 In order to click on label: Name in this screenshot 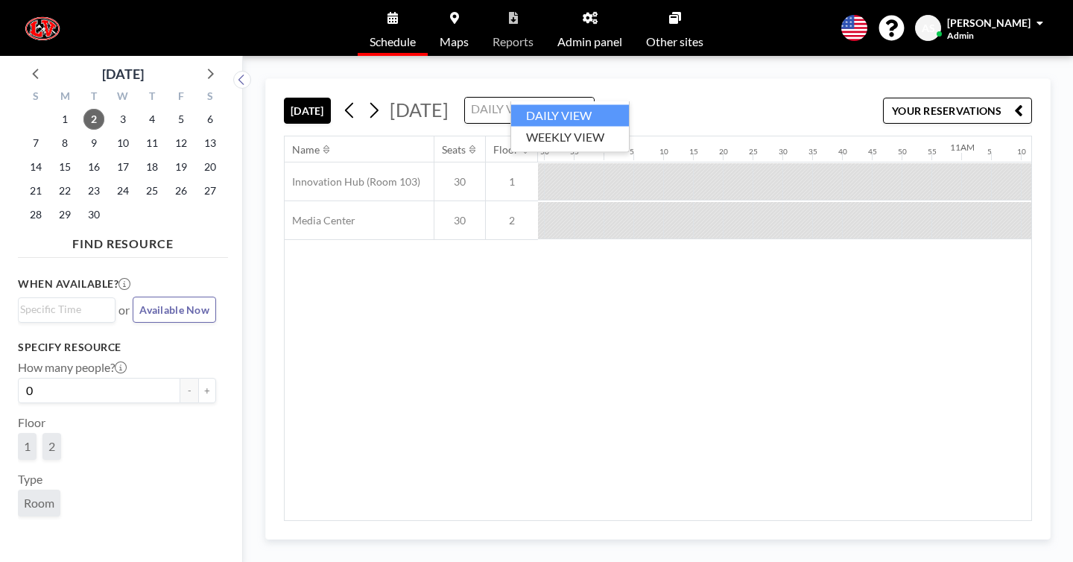, I will do `click(33, 536)`.